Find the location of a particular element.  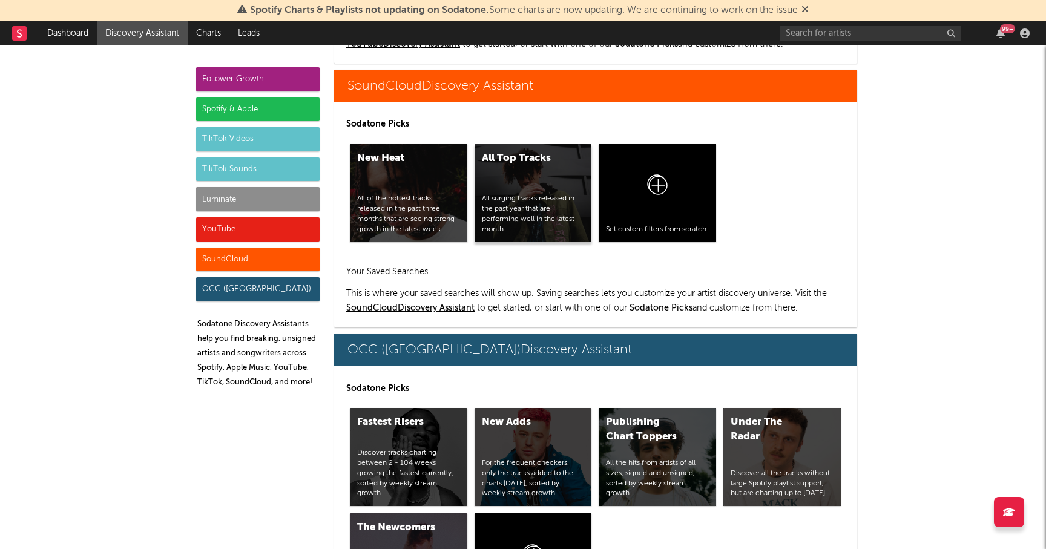

a: YouTubeDiscovery Assistant is located at coordinates (403, 44).